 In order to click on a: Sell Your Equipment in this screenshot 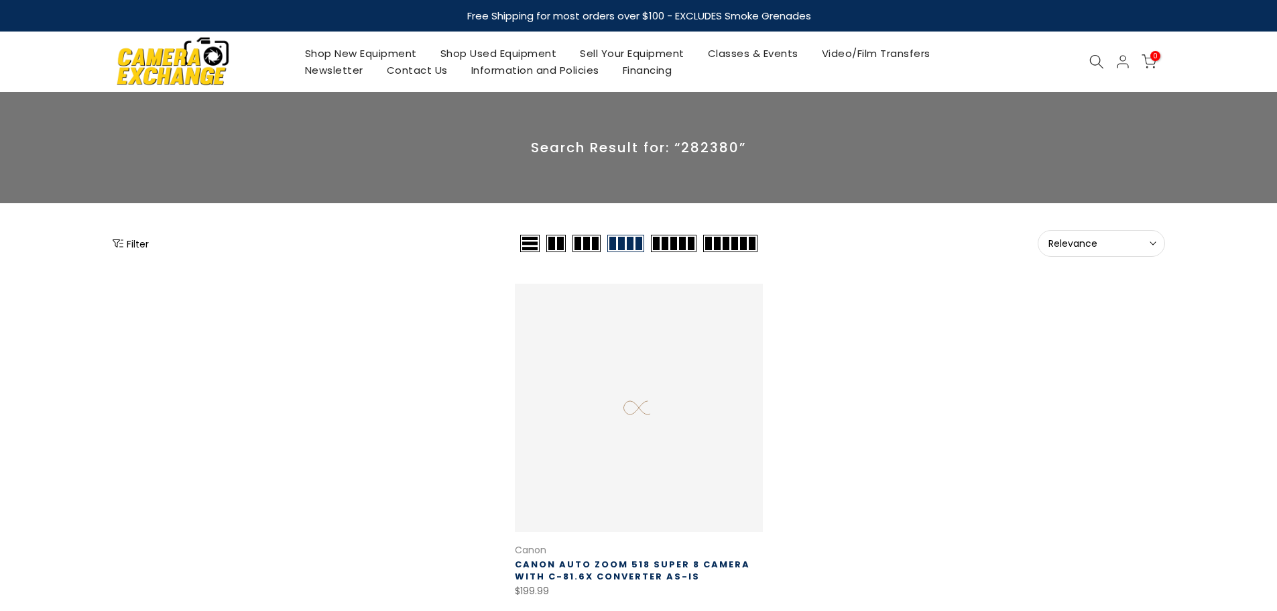, I will do `click(632, 53)`.